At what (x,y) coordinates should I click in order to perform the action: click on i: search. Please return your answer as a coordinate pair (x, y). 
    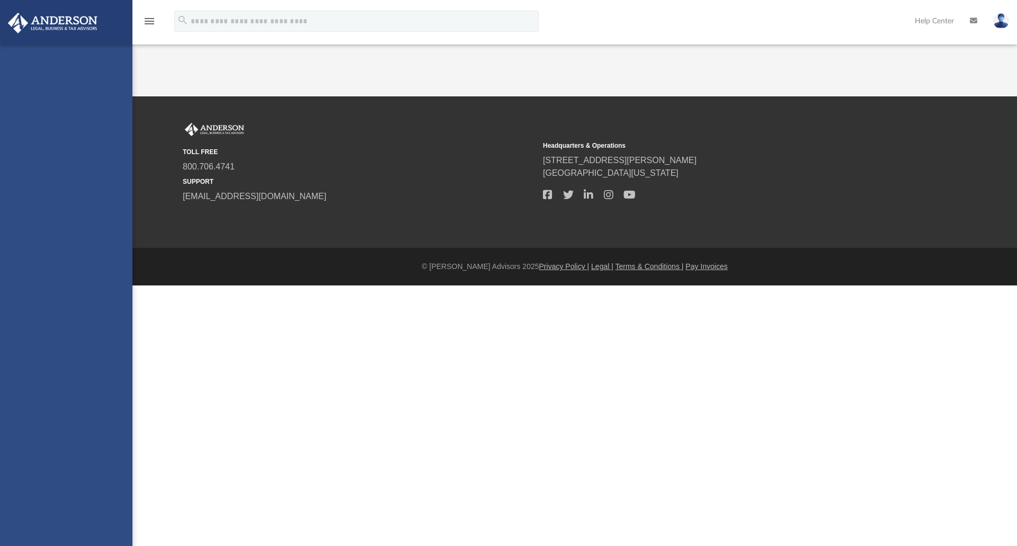
    Looking at the image, I should click on (183, 20).